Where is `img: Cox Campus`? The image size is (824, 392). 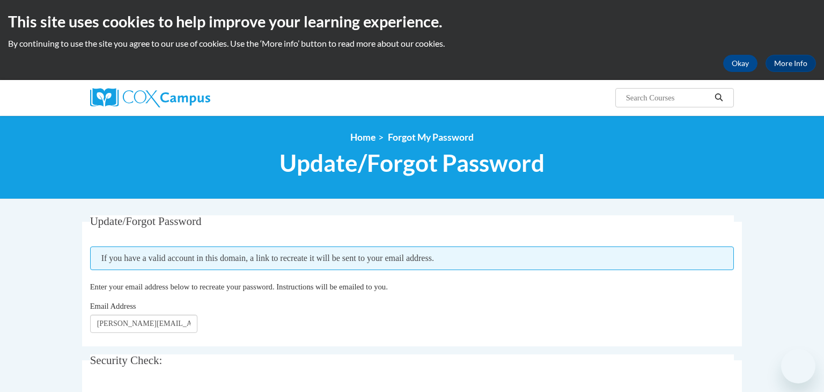
img: Cox Campus is located at coordinates (150, 98).